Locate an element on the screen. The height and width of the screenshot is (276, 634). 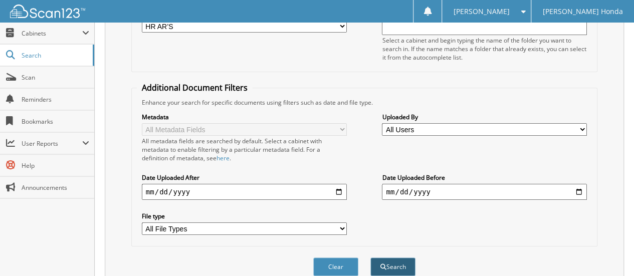
button: Clear is located at coordinates (336, 267).